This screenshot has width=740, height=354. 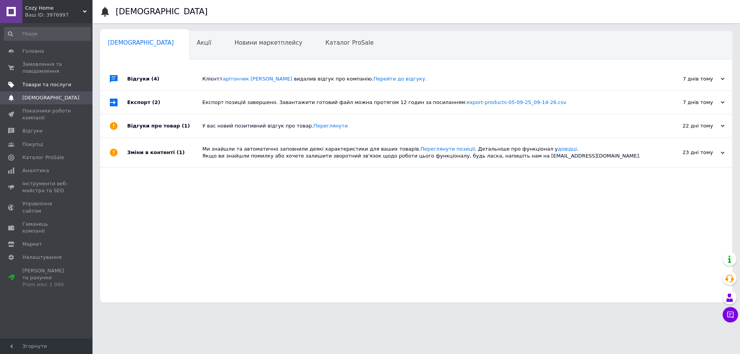 I want to click on span: Клієнт, so click(x=314, y=79).